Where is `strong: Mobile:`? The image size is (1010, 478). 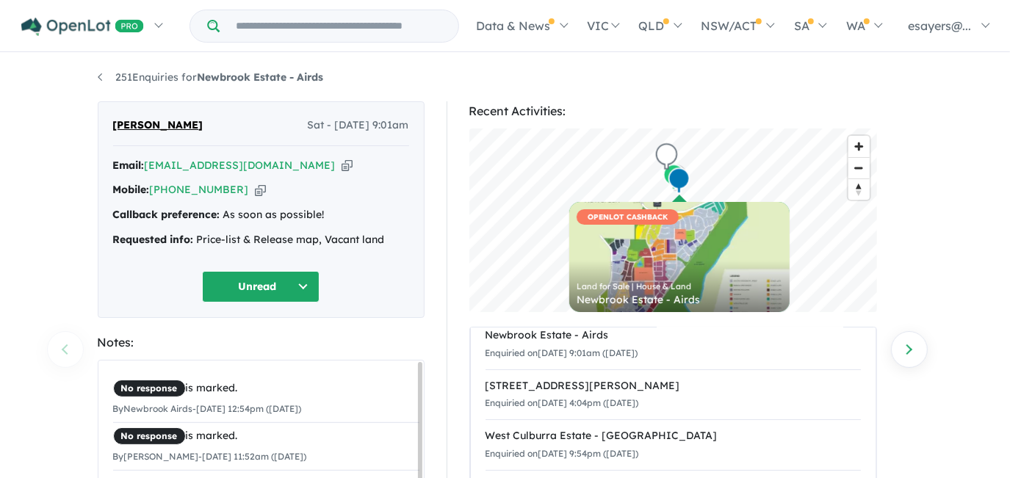
strong: Mobile: is located at coordinates (132, 190).